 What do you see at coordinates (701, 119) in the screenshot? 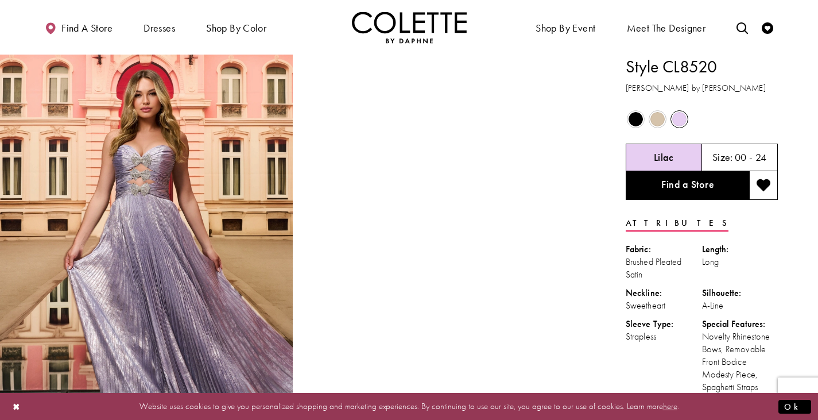
I see `div: Product color controls state depends on size chosen` at bounding box center [701, 119].